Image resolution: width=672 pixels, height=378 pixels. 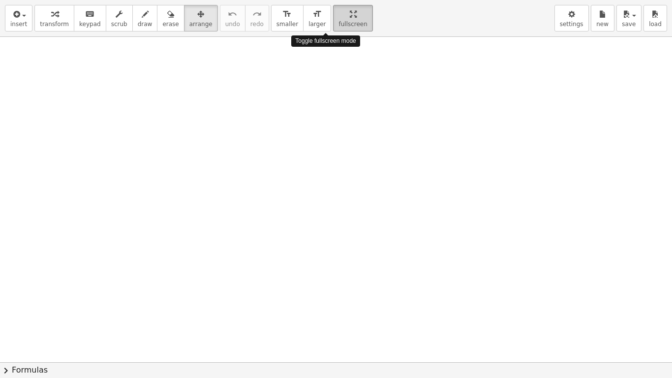 What do you see at coordinates (233, 24) in the screenshot?
I see `span: undo` at bounding box center [233, 24].